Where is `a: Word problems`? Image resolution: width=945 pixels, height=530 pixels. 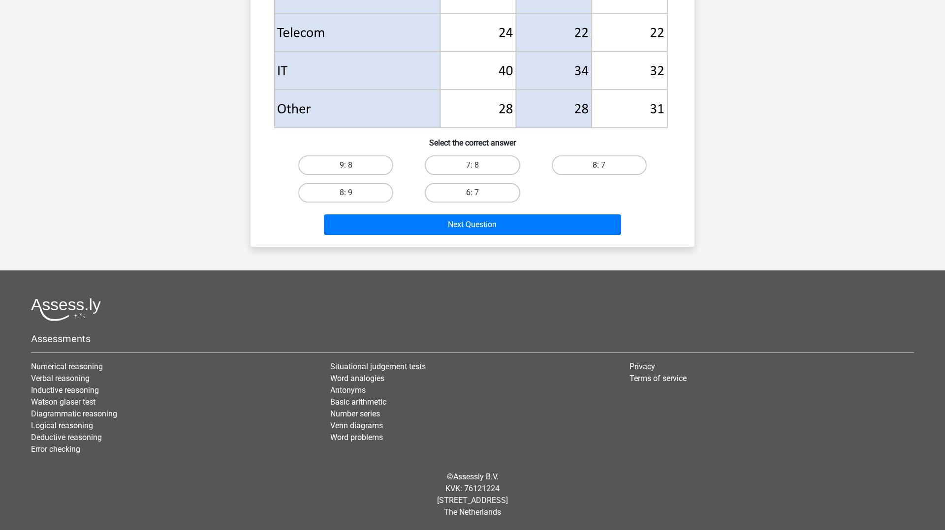
a: Word problems is located at coordinates (356, 437).